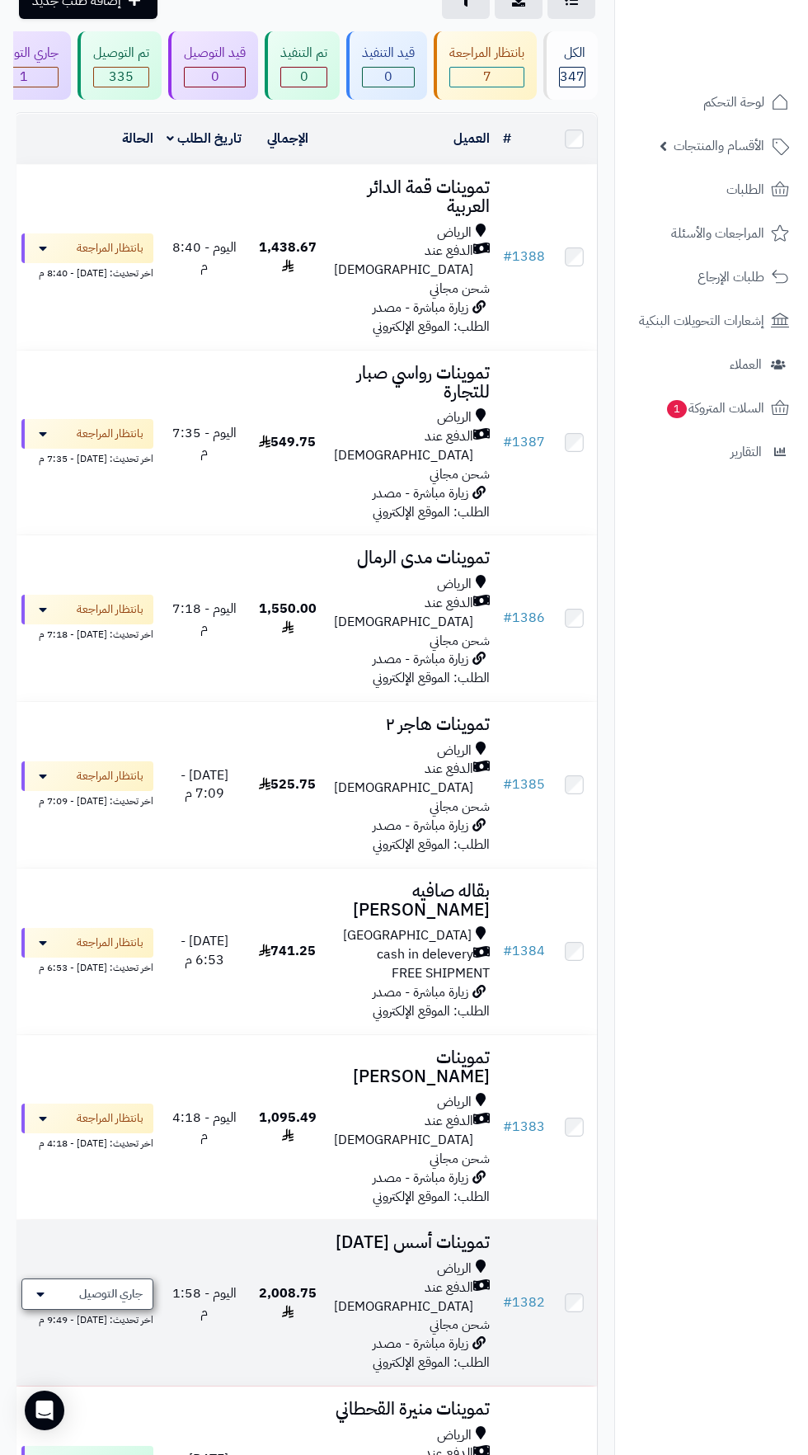 This screenshot has width=808, height=1455. Describe the element at coordinates (744, 31) in the screenshot. I see `img: logo-2.png` at that location.